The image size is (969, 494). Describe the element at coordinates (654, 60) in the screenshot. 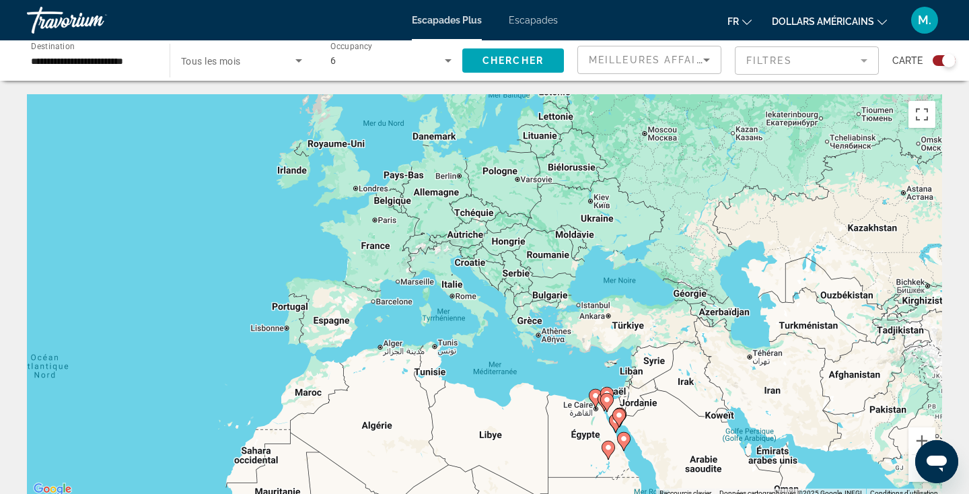

I see `span: Meilleures affaires` at that location.